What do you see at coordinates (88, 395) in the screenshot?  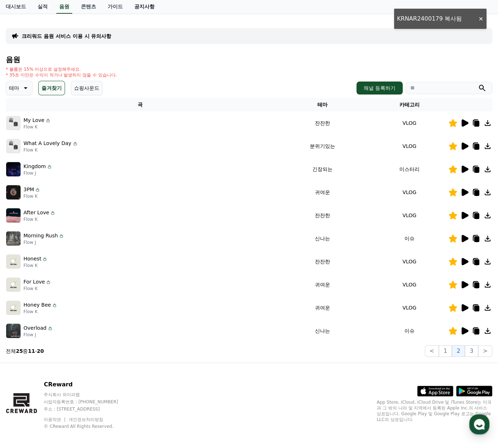 I see `p: 주식회사 와이피랩` at bounding box center [88, 395].